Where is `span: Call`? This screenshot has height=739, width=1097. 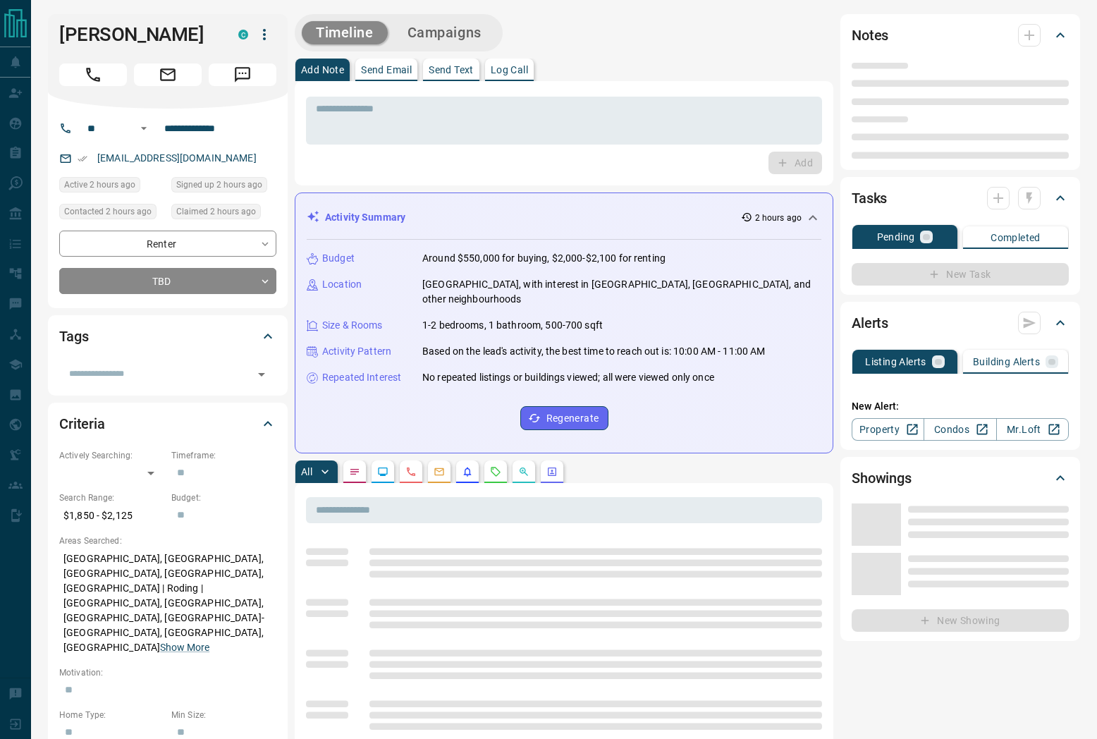 span: Call is located at coordinates (93, 75).